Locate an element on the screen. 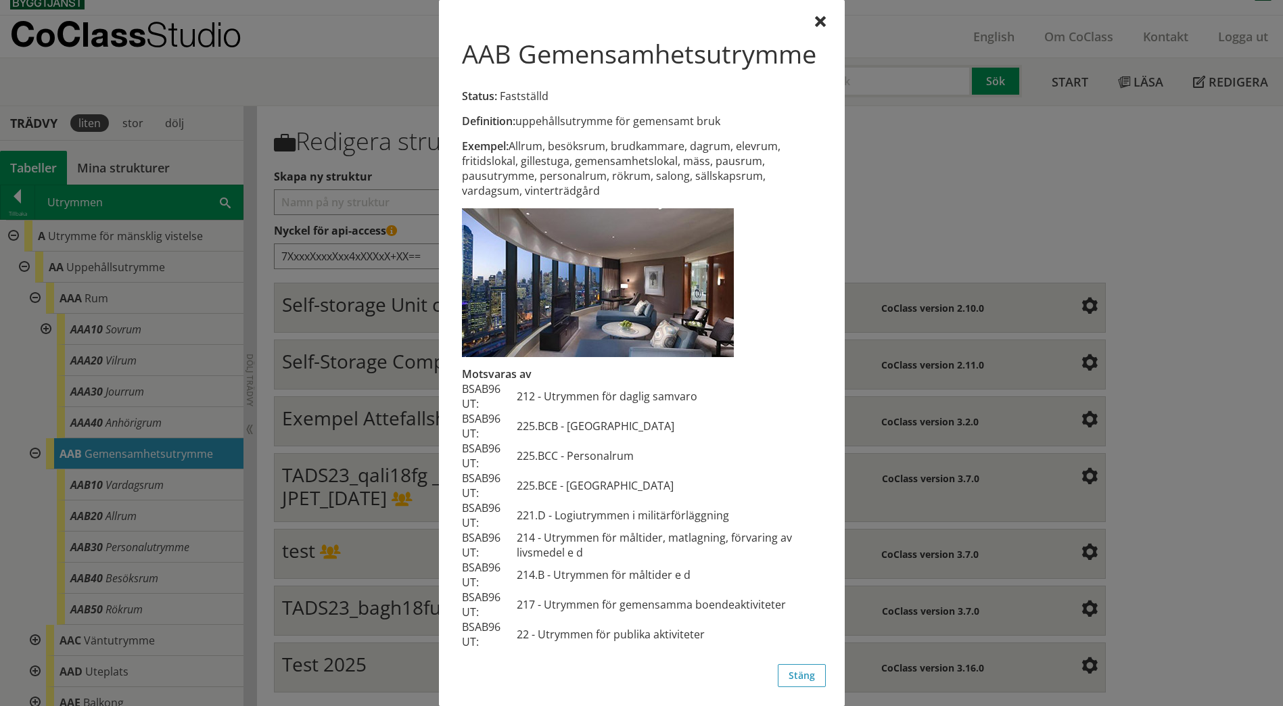 Image resolution: width=1283 pixels, height=706 pixels. div: Allrum, besöksrum, brudkammare, dagrum, elevrum, fritidslokal, gillestuga, gemensamhetslokal, mäs... is located at coordinates (641, 168).